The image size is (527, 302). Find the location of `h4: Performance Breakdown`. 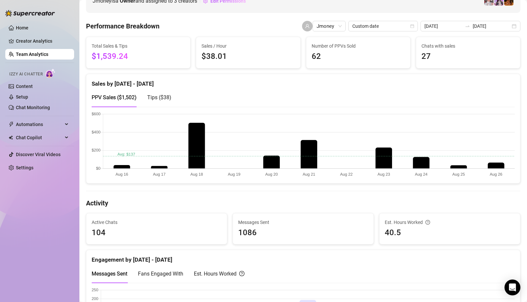

h4: Performance Breakdown is located at coordinates (123, 26).